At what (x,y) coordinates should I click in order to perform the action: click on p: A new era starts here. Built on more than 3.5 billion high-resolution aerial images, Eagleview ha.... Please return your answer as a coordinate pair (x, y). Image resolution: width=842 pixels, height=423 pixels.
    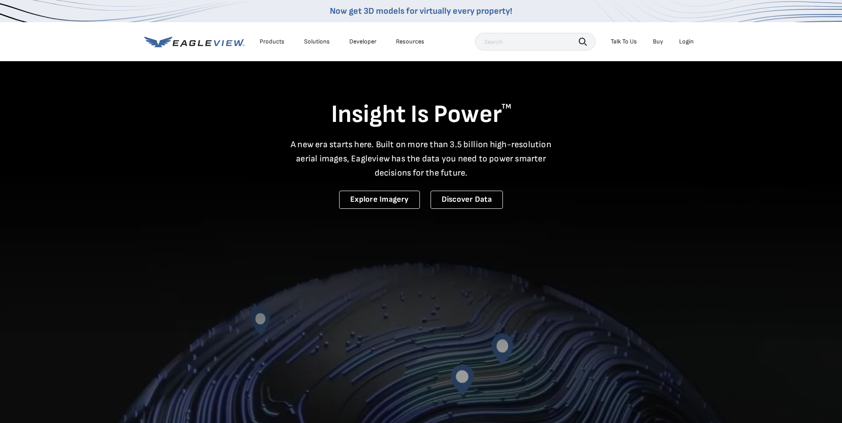
    Looking at the image, I should click on (421, 159).